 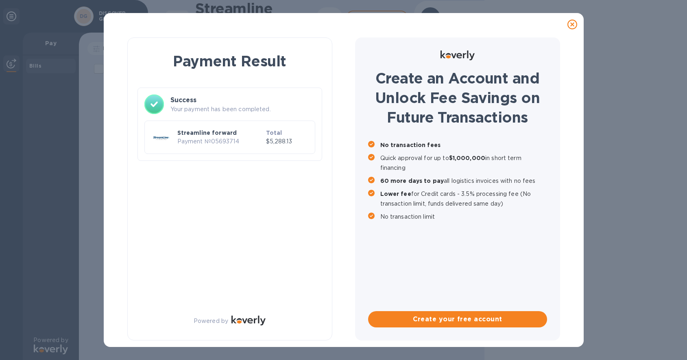 What do you see at coordinates (287, 141) in the screenshot?
I see `p: $5,288.13` at bounding box center [287, 141].